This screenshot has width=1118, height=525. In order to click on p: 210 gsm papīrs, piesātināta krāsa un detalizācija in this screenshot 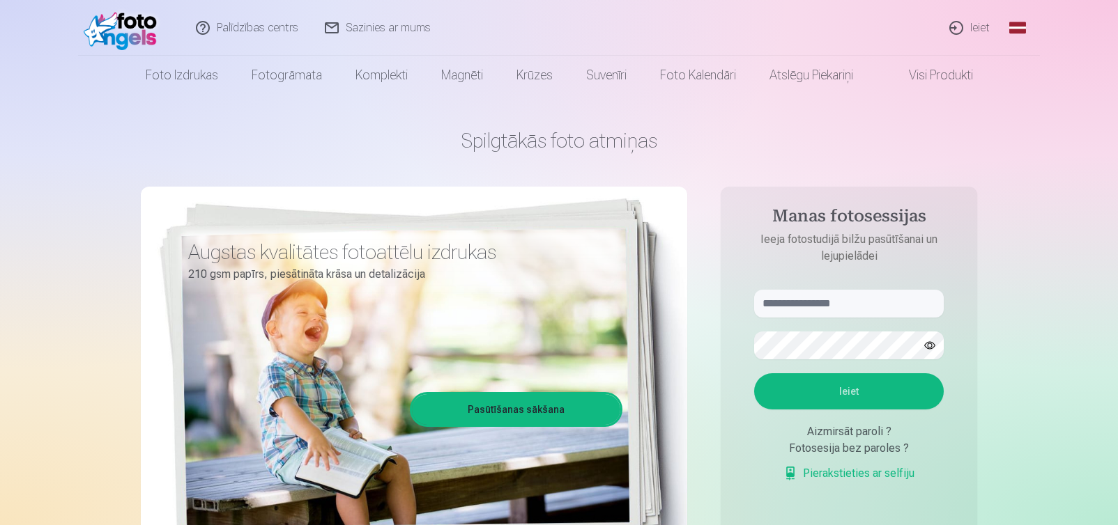, I will do `click(400, 275)`.